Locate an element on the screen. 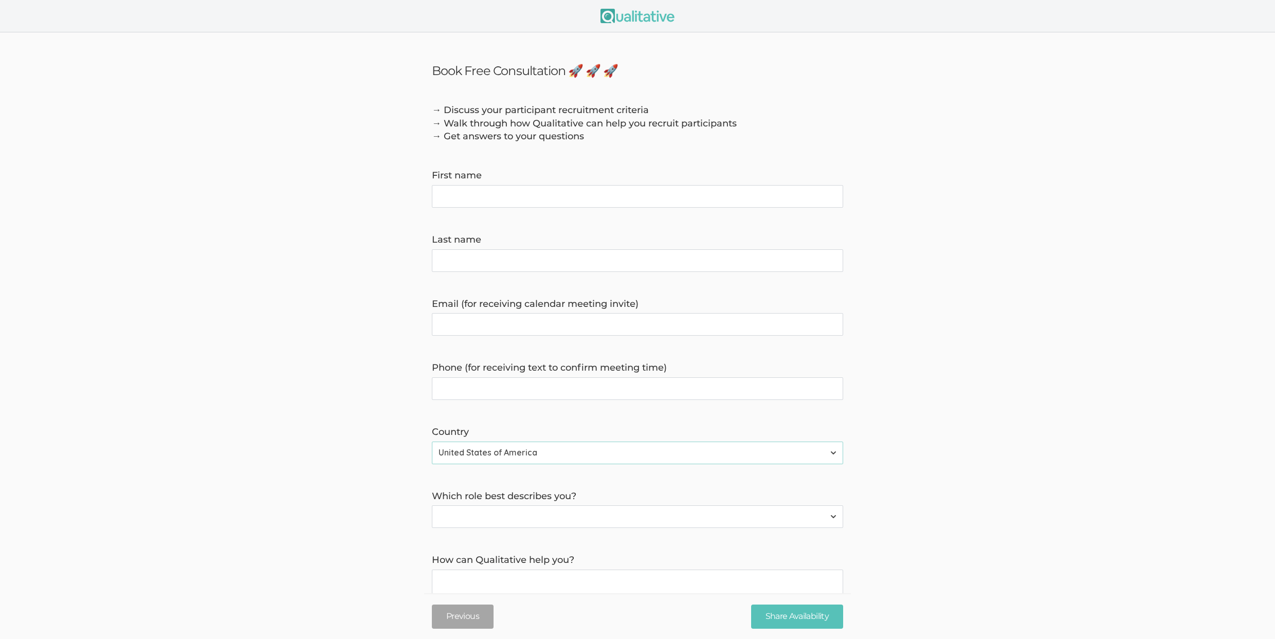 The width and height of the screenshot is (1275, 639). label: Phone (for receiving text to confirm meeting time) is located at coordinates (638, 368).